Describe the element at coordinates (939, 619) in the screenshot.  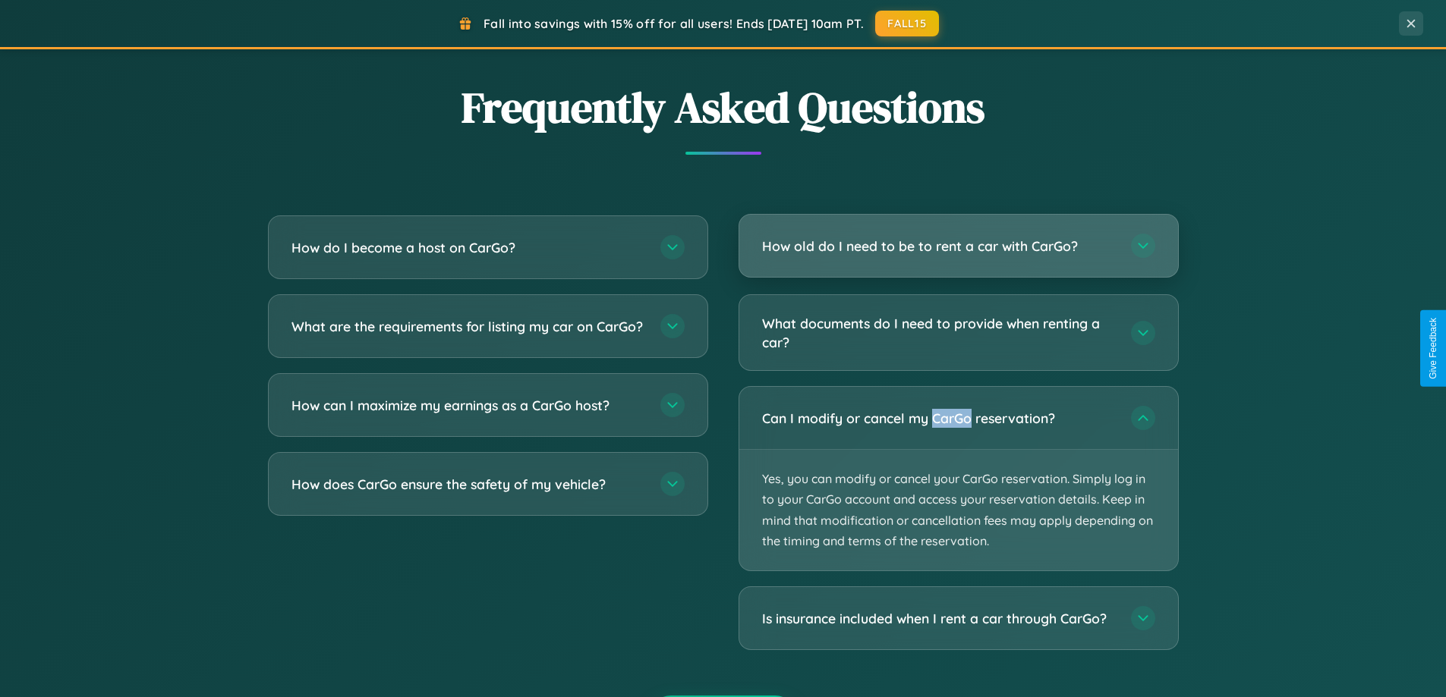
I see `h3: Is insurance included when I rent a car through CarGo?` at that location.